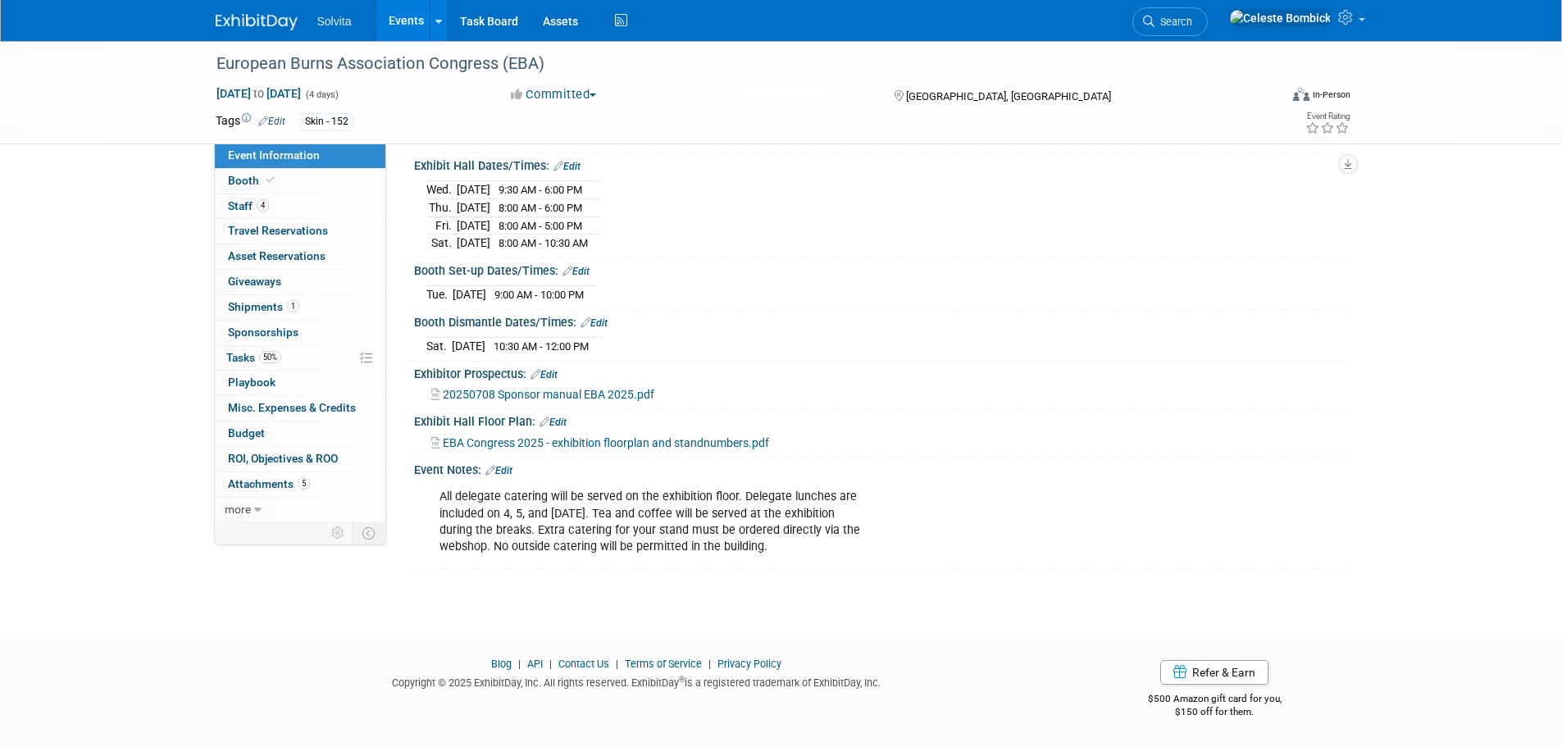 The image size is (1562, 747). I want to click on span: Tasks, so click(253, 358).